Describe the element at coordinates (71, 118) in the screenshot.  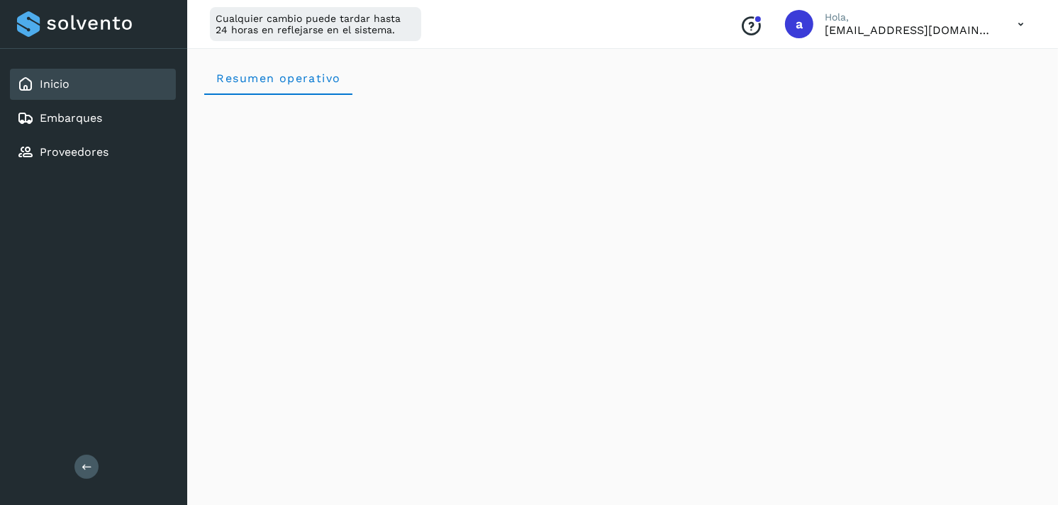
I see `a: Embarques` at that location.